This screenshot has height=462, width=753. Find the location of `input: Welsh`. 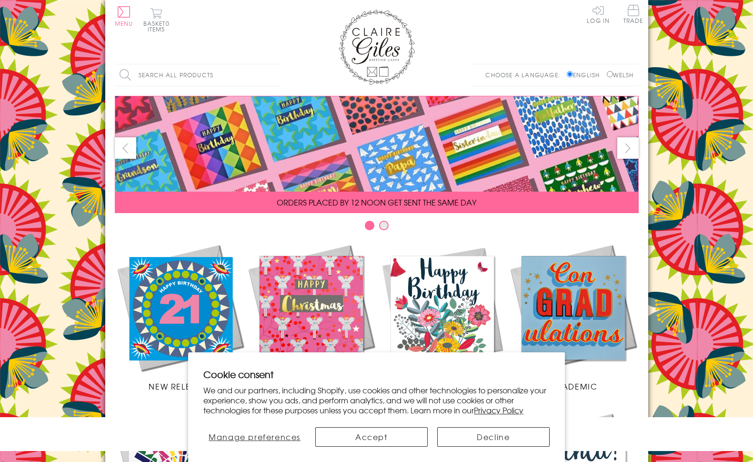

input: Welsh is located at coordinates (610, 74).